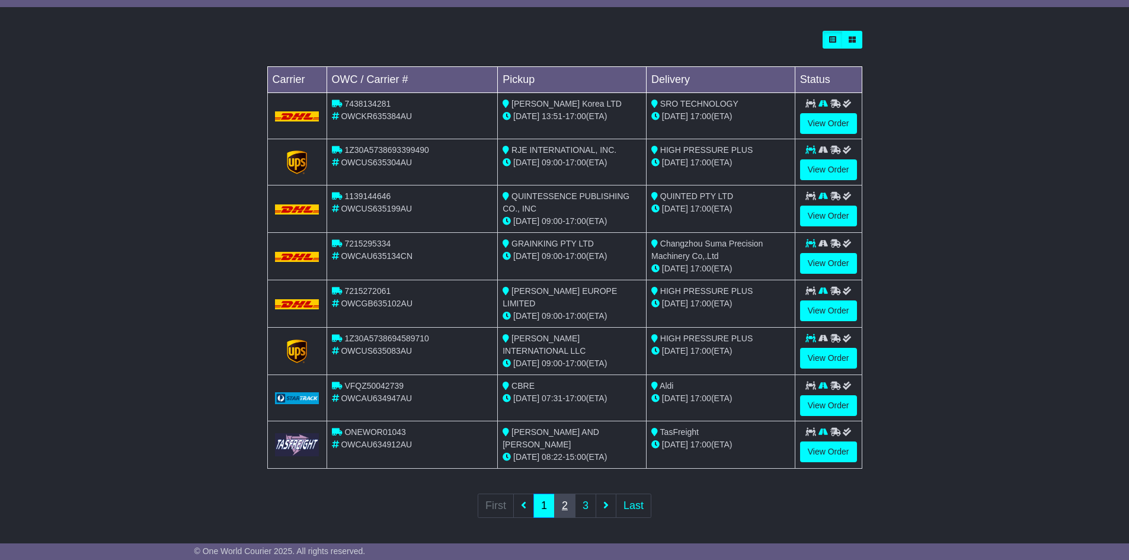 This screenshot has width=1129, height=560. What do you see at coordinates (297, 80) in the screenshot?
I see `td: Carrier` at bounding box center [297, 80].